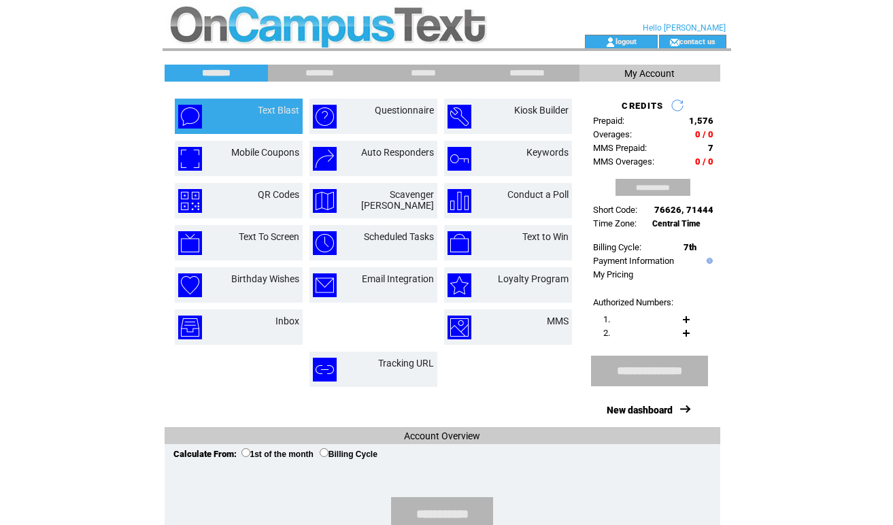  What do you see at coordinates (190, 327) in the screenshot?
I see `img: inbox.png` at bounding box center [190, 327].